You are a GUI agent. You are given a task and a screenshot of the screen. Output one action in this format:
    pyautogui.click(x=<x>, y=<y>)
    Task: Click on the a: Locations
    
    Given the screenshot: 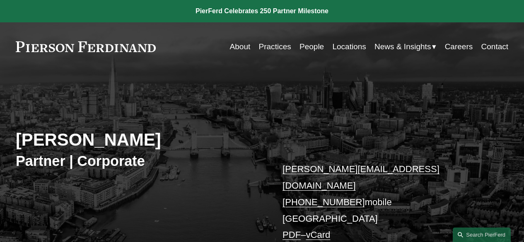 What is the action you would take?
    pyautogui.click(x=349, y=47)
    